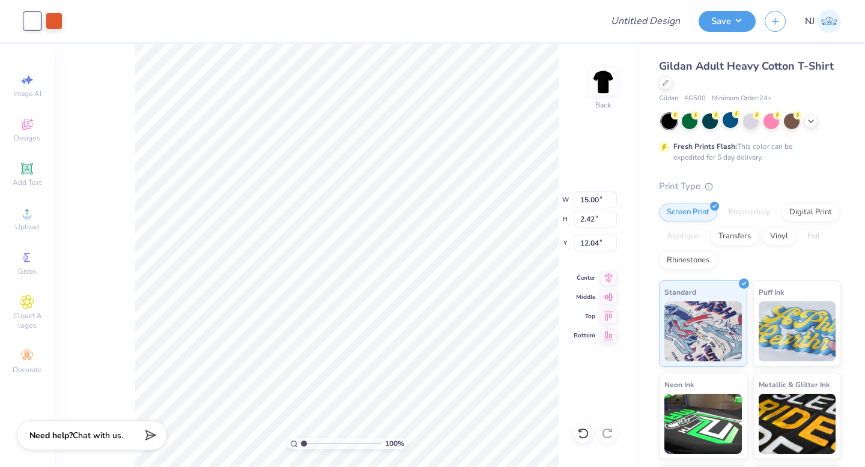 Image resolution: width=865 pixels, height=467 pixels. Describe the element at coordinates (27, 227) in the screenshot. I see `span: Upload` at that location.